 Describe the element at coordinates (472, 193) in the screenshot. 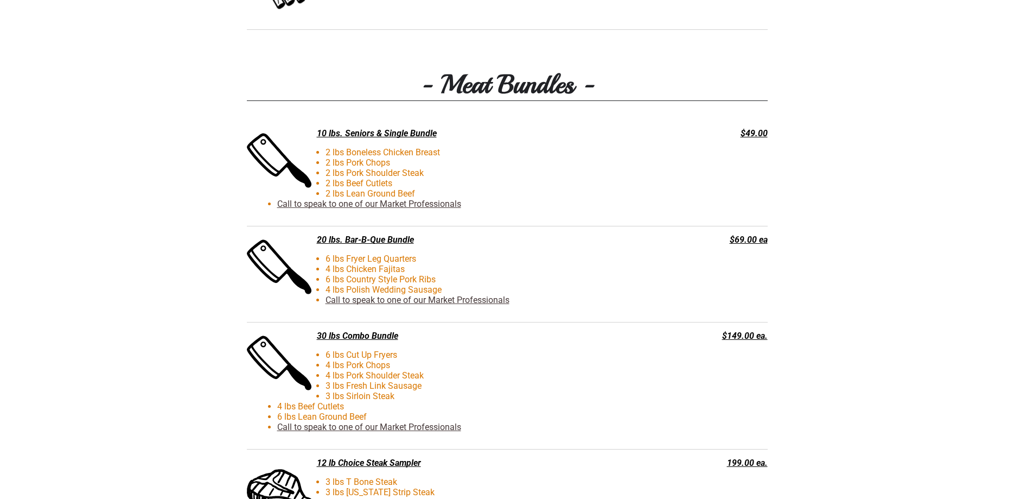

I see `li: 2 lbs Lean Ground Beef` at that location.